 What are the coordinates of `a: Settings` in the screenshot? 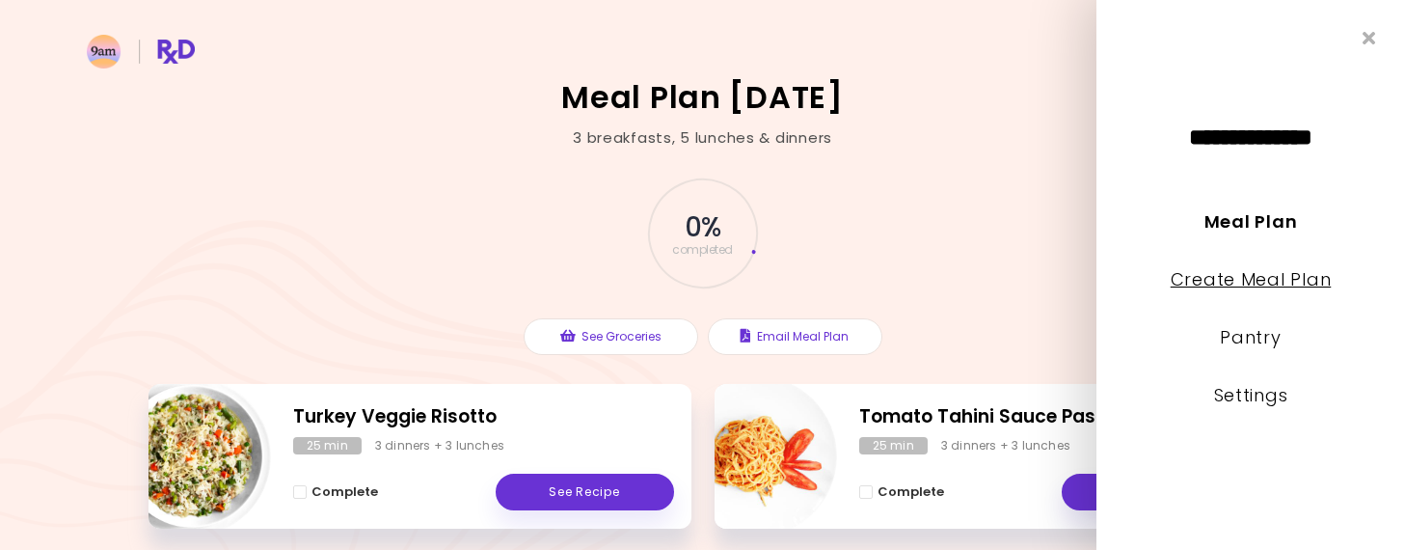 It's located at (1251, 395).